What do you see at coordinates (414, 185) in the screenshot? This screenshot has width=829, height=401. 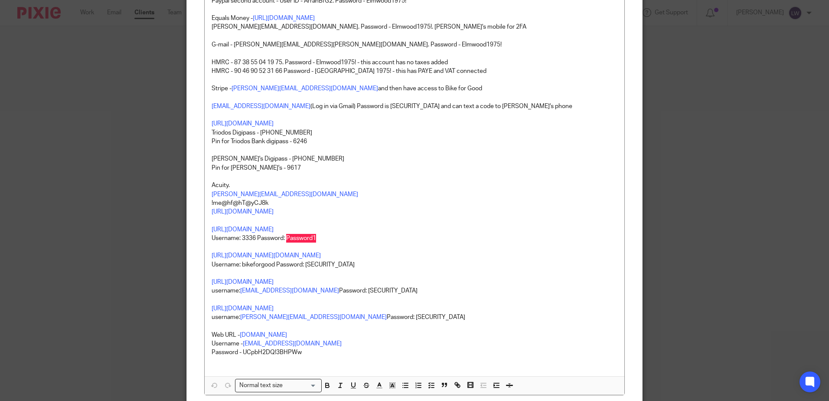 I see `p: Acuity.` at bounding box center [414, 185].